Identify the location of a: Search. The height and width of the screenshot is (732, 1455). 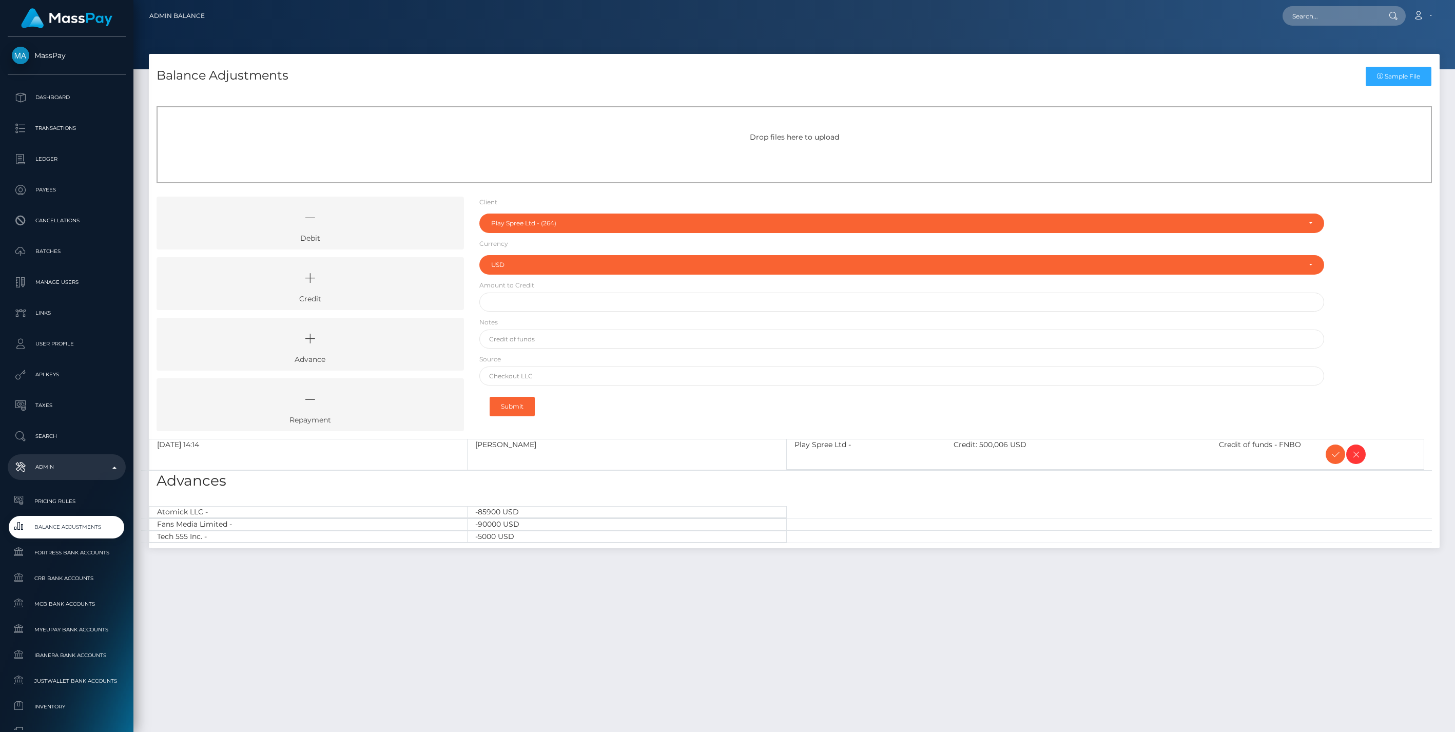
(67, 436).